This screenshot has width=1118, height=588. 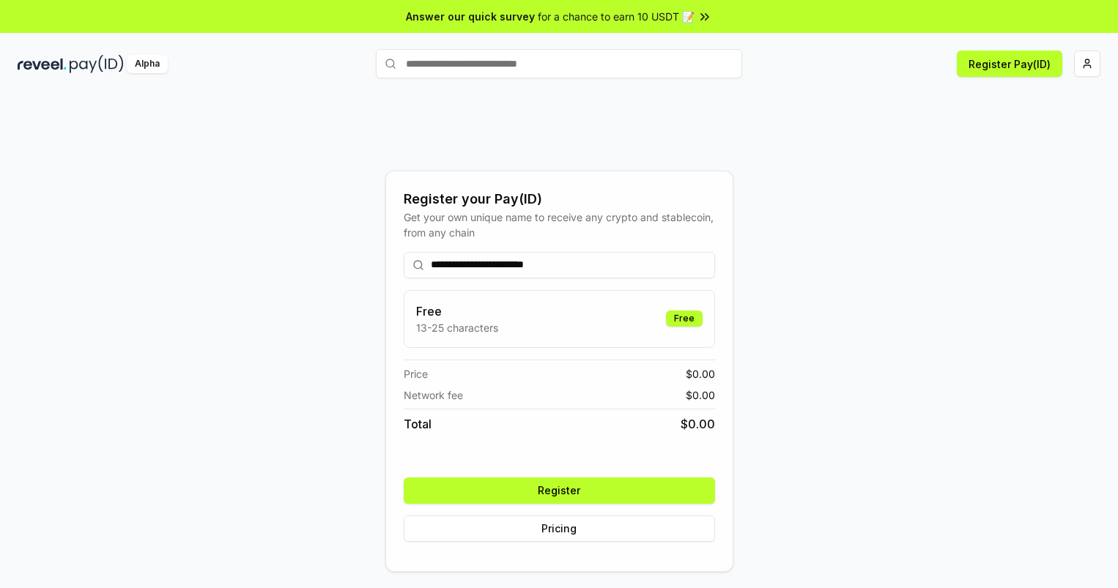 I want to click on button: Register, so click(x=559, y=491).